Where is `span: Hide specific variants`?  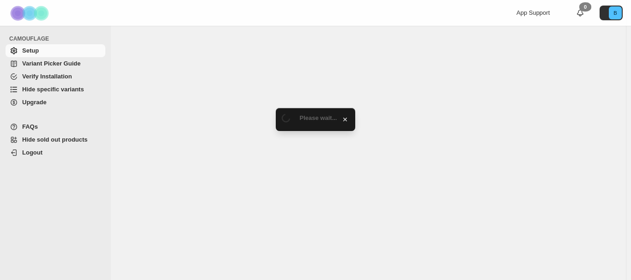
span: Hide specific variants is located at coordinates (53, 89).